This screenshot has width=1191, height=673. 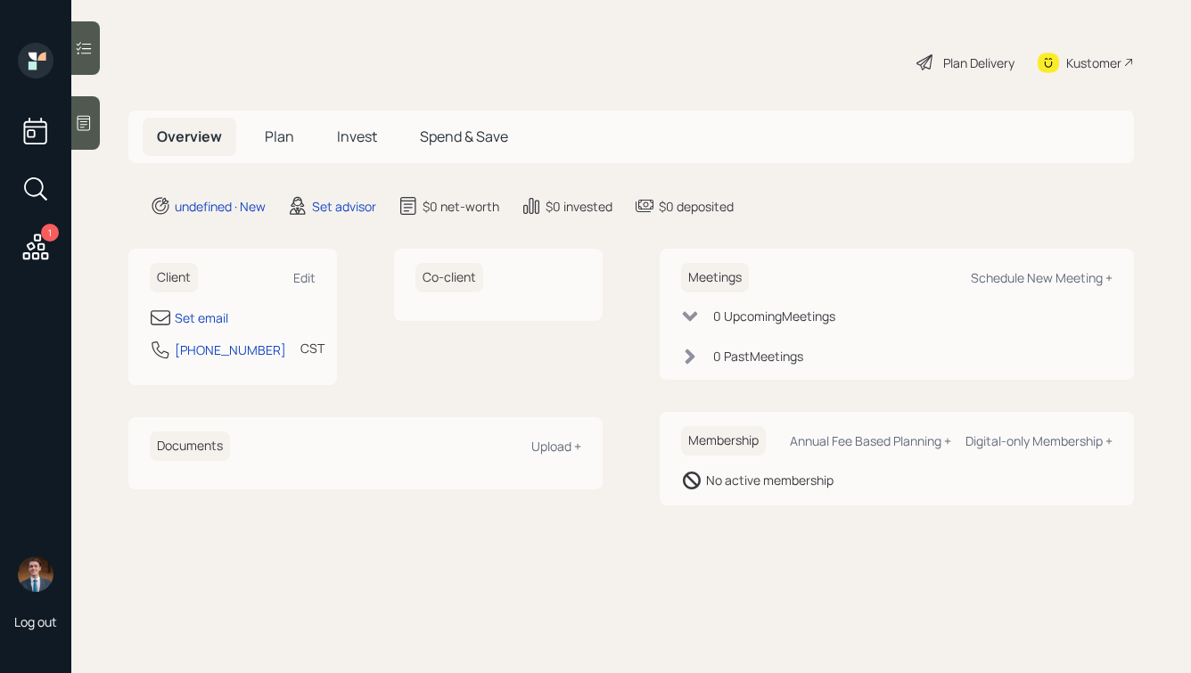 What do you see at coordinates (1039, 440) in the screenshot?
I see `div: Digital-only Membership +` at bounding box center [1039, 440].